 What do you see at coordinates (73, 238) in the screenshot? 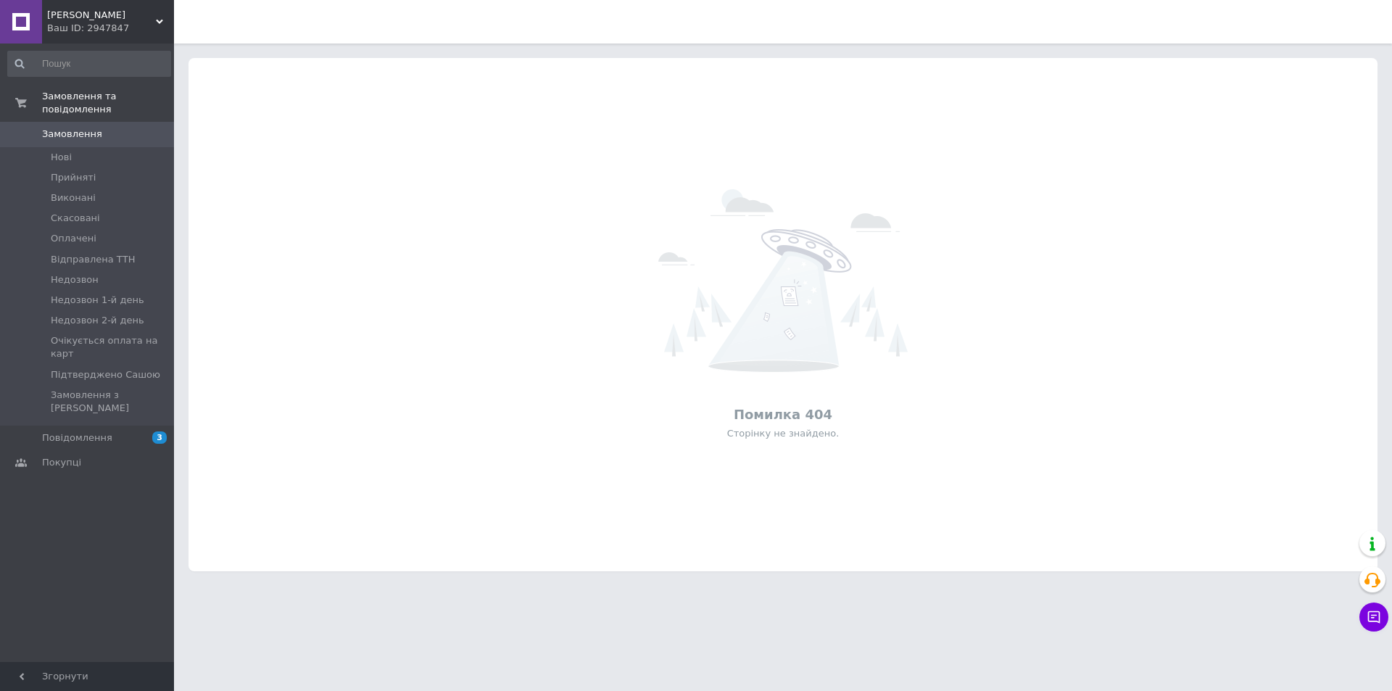
I see `span: Оплачені` at bounding box center [73, 238].